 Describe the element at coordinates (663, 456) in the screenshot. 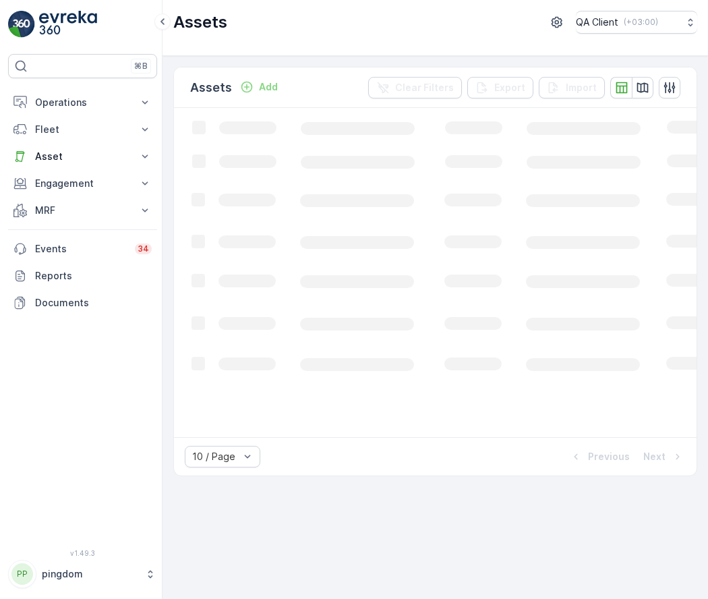

I see `button: Next` at that location.